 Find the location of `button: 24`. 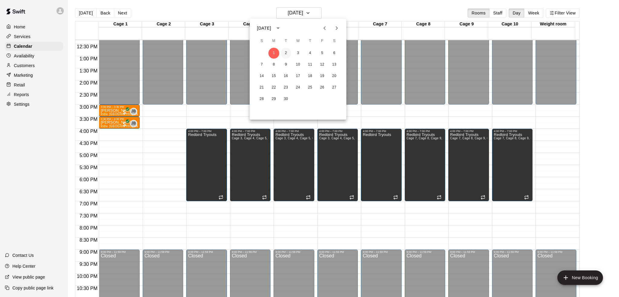

button: 24 is located at coordinates (298, 88).